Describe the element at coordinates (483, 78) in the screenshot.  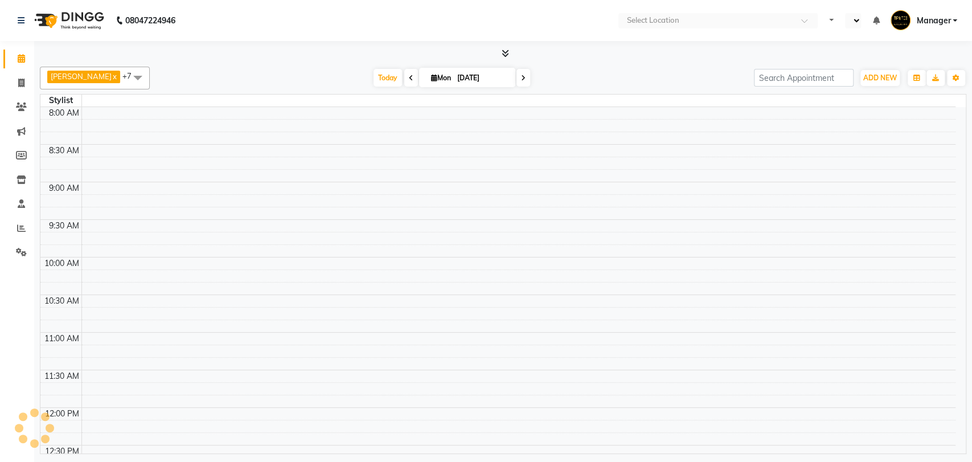
I see `input: 2025-09-01` at that location.